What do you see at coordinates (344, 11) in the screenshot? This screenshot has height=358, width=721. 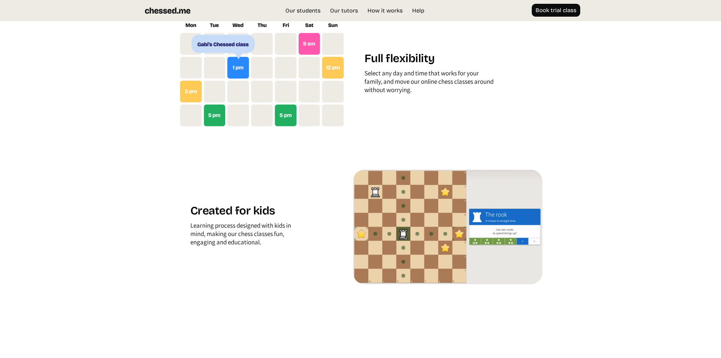 I see `a: Our tutors` at bounding box center [344, 11].